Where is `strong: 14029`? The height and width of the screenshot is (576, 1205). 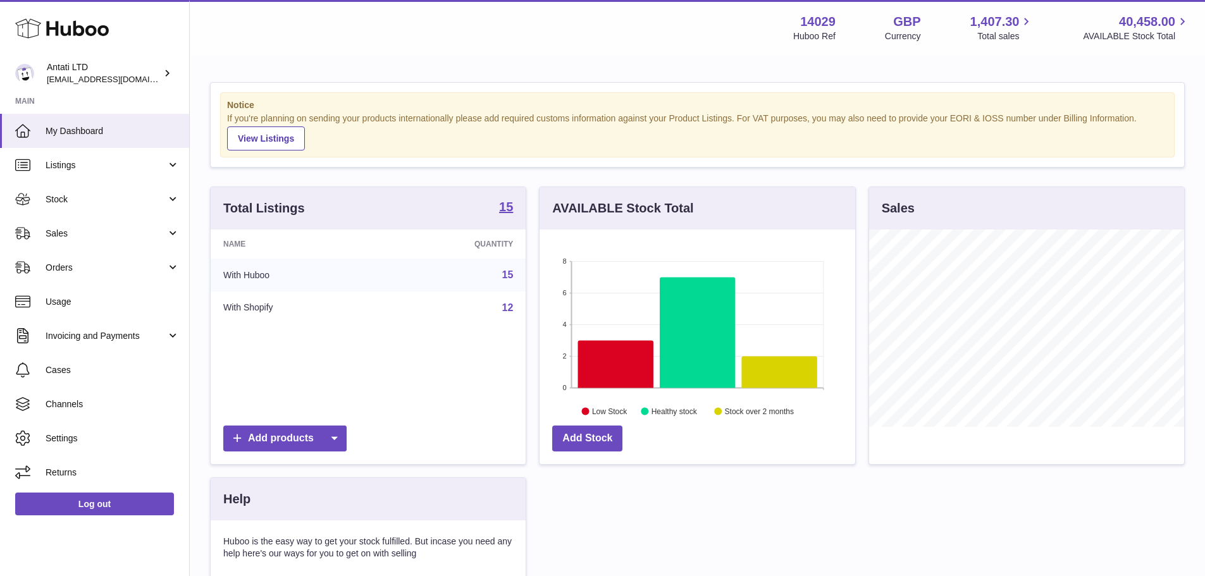 strong: 14029 is located at coordinates (818, 22).